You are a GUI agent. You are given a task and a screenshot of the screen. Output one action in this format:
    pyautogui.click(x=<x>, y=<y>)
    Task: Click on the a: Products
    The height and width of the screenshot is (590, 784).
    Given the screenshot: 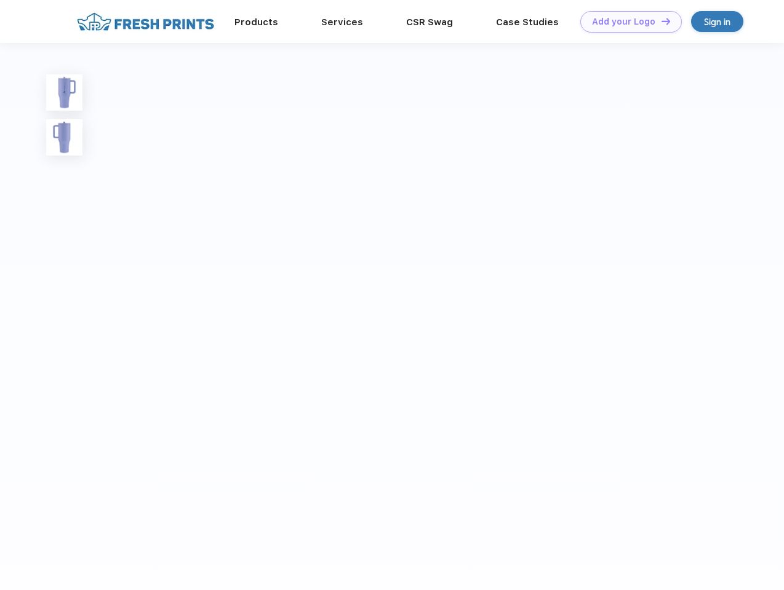 What is the action you would take?
    pyautogui.click(x=256, y=22)
    